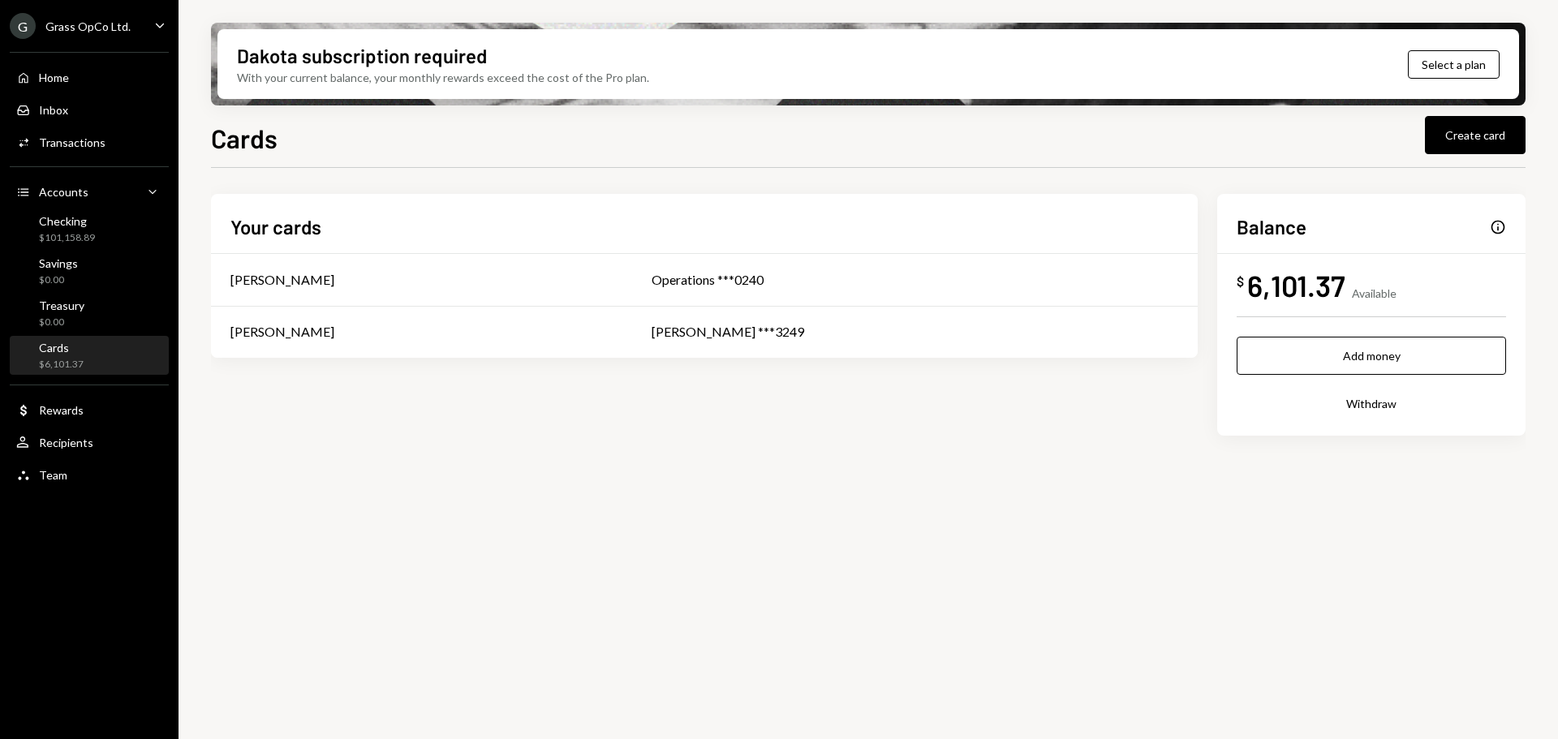 This screenshot has height=739, width=1558. I want to click on a: Cards$6,101.37, so click(89, 355).